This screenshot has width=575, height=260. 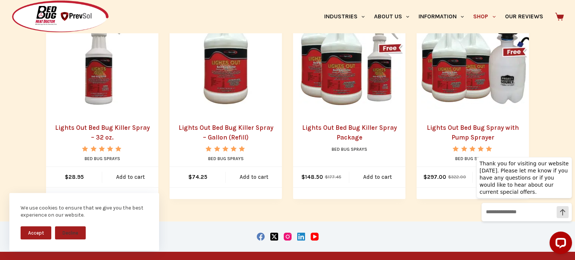 I want to click on a: Lights Out Bed Bug Killer Spray – Gallon (Refill), so click(x=226, y=132).